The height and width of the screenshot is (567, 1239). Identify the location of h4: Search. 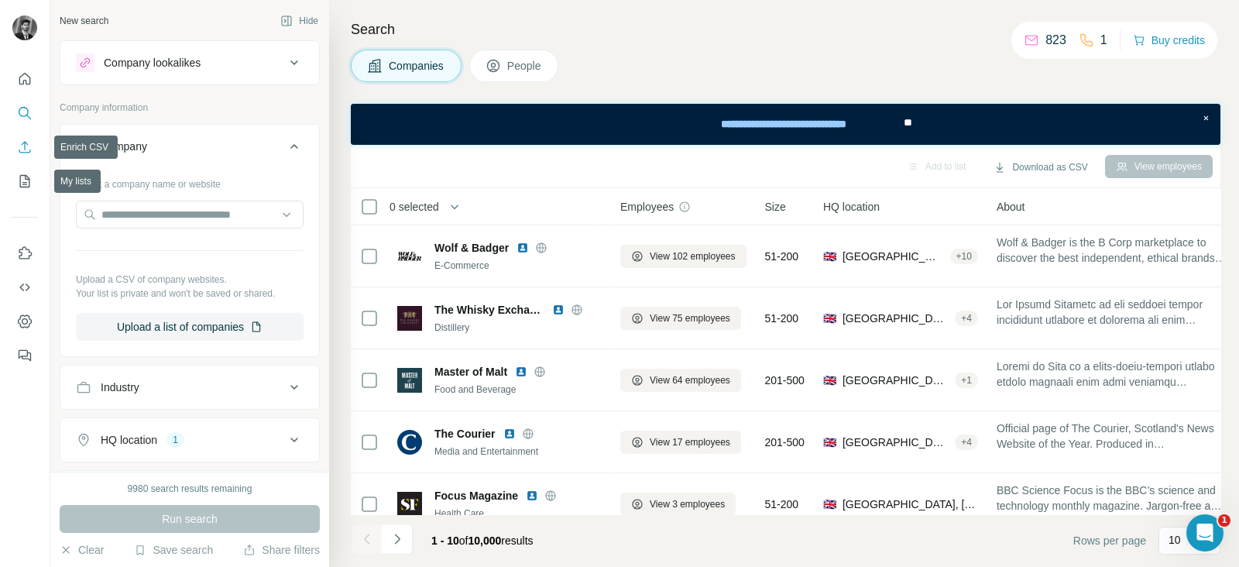
(785, 29).